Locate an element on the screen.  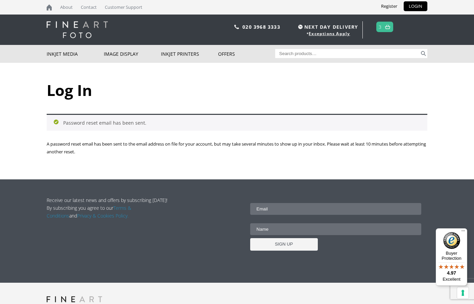
a: 3 is located at coordinates (380, 27).